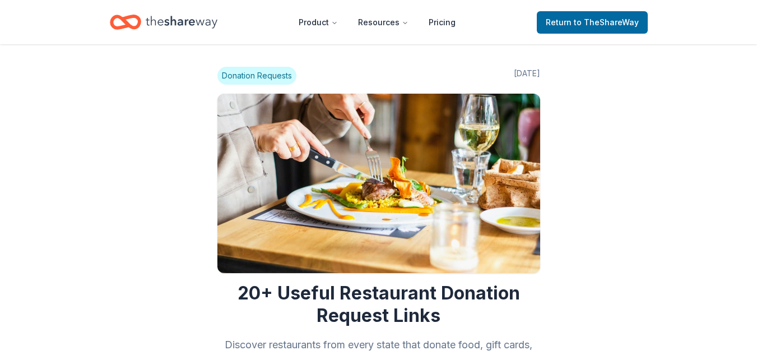 Image resolution: width=757 pixels, height=355 pixels. Describe the element at coordinates (377, 22) in the screenshot. I see `nav: Main` at that location.